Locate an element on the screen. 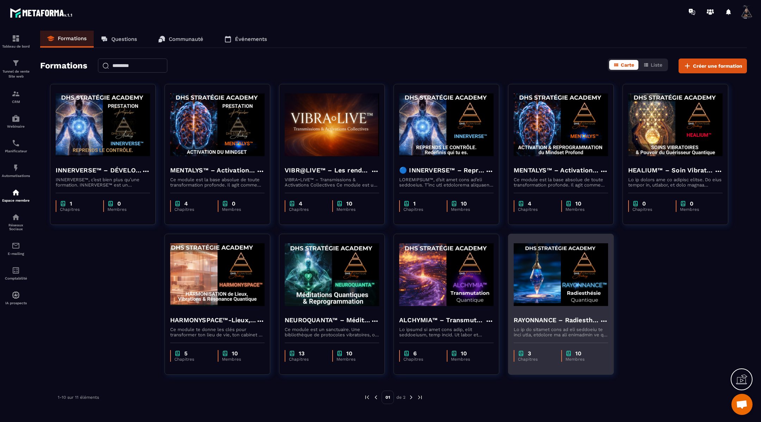  p: Automatisations is located at coordinates (16, 175).